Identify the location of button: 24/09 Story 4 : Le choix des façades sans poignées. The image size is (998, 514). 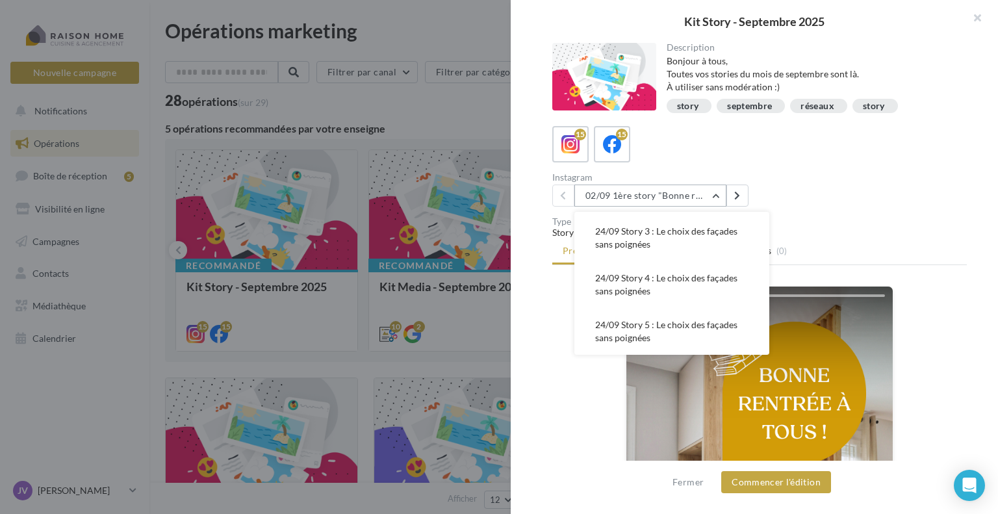
(672, 285).